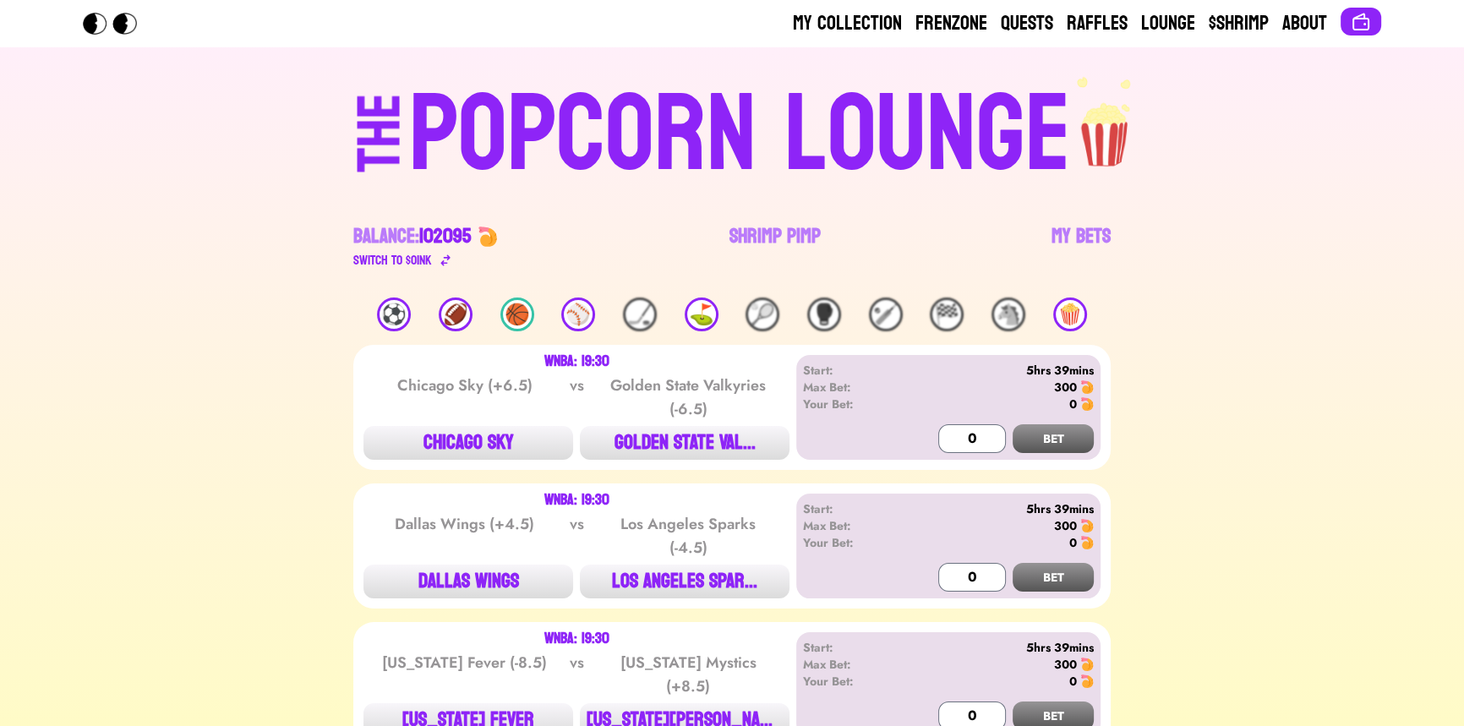 Image resolution: width=1464 pixels, height=726 pixels. I want to click on a: Quests, so click(1027, 24).